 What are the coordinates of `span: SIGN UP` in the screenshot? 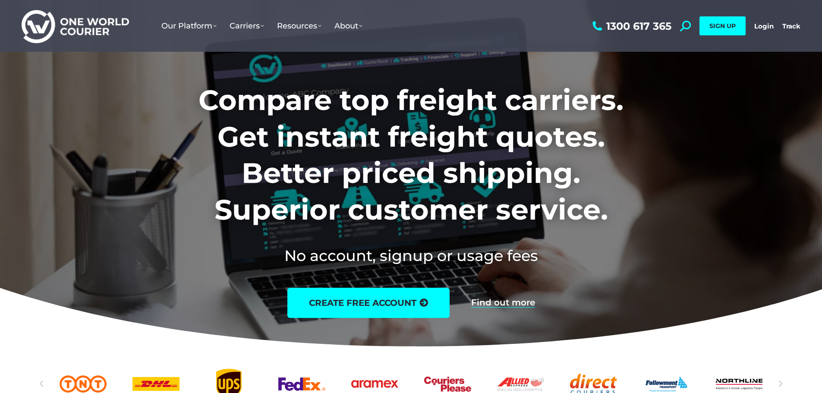 It's located at (722, 26).